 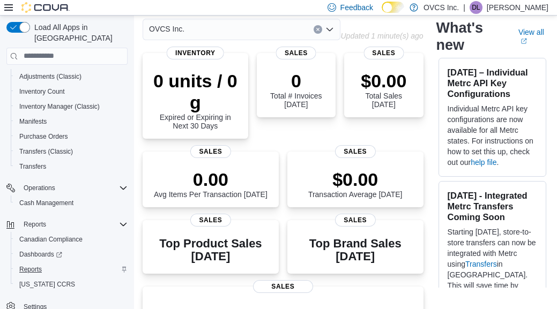 I want to click on p: 0 units / 0 g, so click(x=195, y=92).